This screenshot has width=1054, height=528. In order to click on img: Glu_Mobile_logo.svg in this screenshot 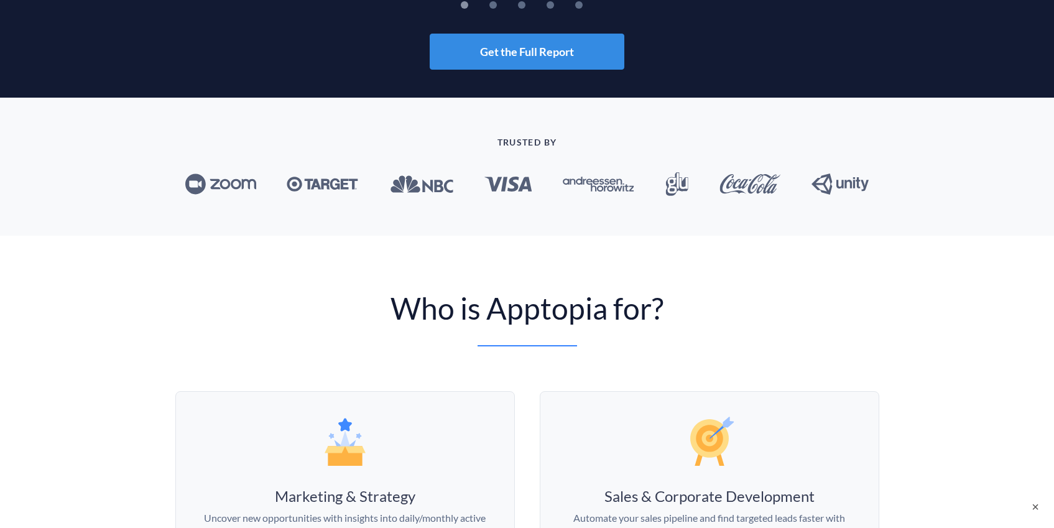, I will do `click(677, 184)`.